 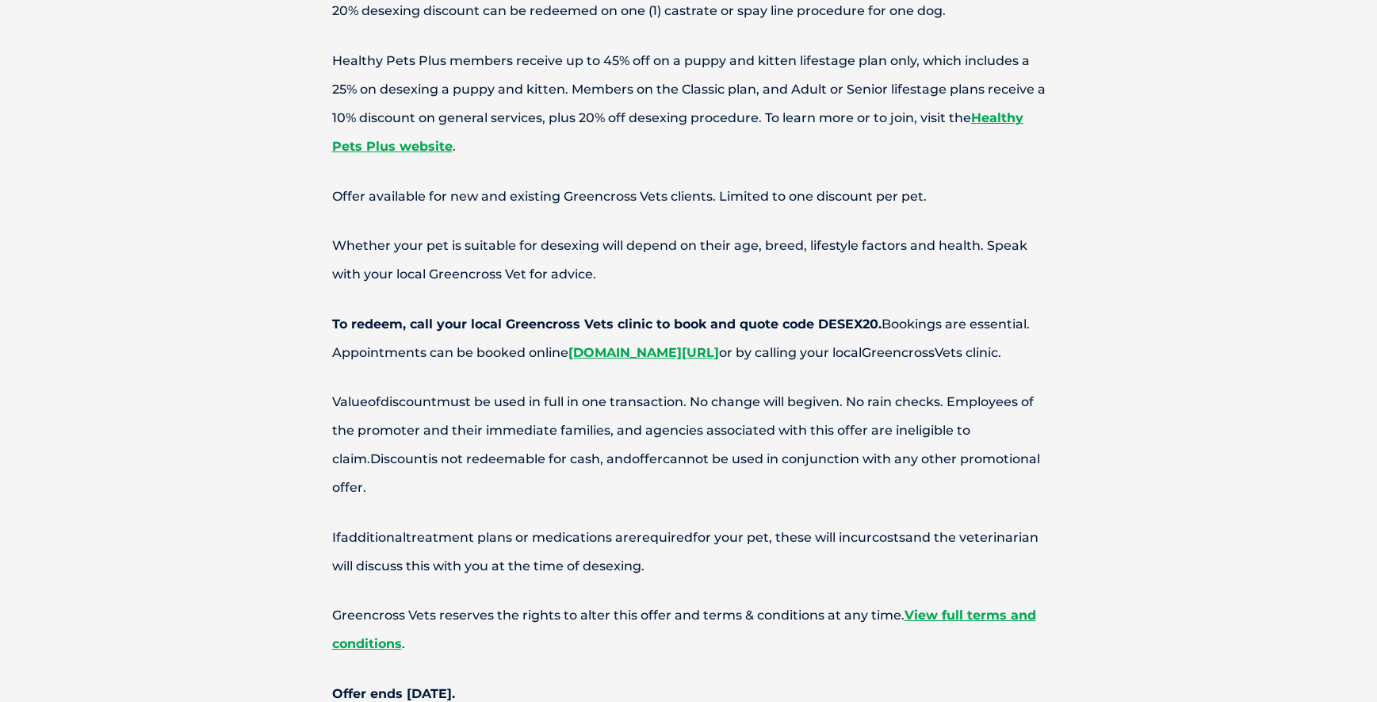 I want to click on span: must be used in full in one transaction. No change will be, so click(x=620, y=401).